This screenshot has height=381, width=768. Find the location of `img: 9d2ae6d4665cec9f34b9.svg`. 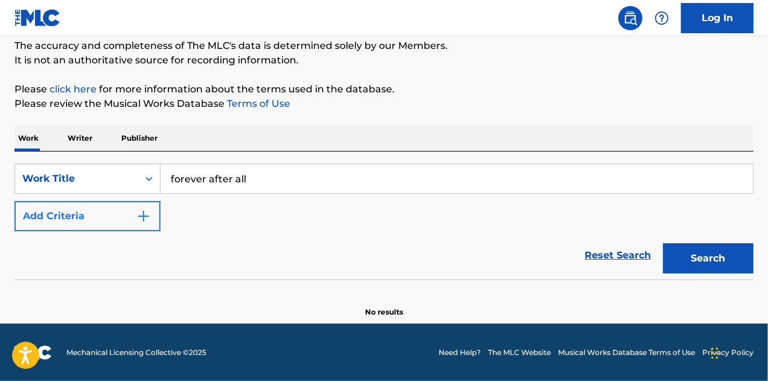

img: 9d2ae6d4665cec9f34b9.svg is located at coordinates (144, 216).